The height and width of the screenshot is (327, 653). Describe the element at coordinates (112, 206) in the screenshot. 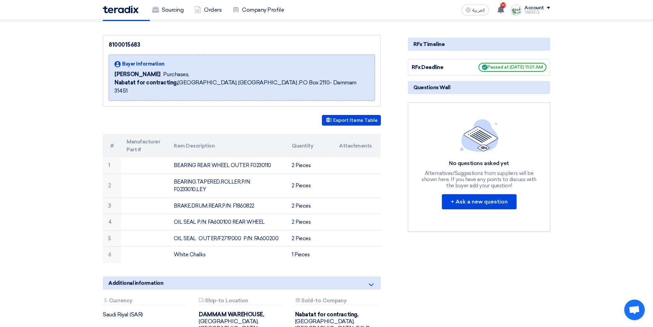

I see `td: 3` at that location.